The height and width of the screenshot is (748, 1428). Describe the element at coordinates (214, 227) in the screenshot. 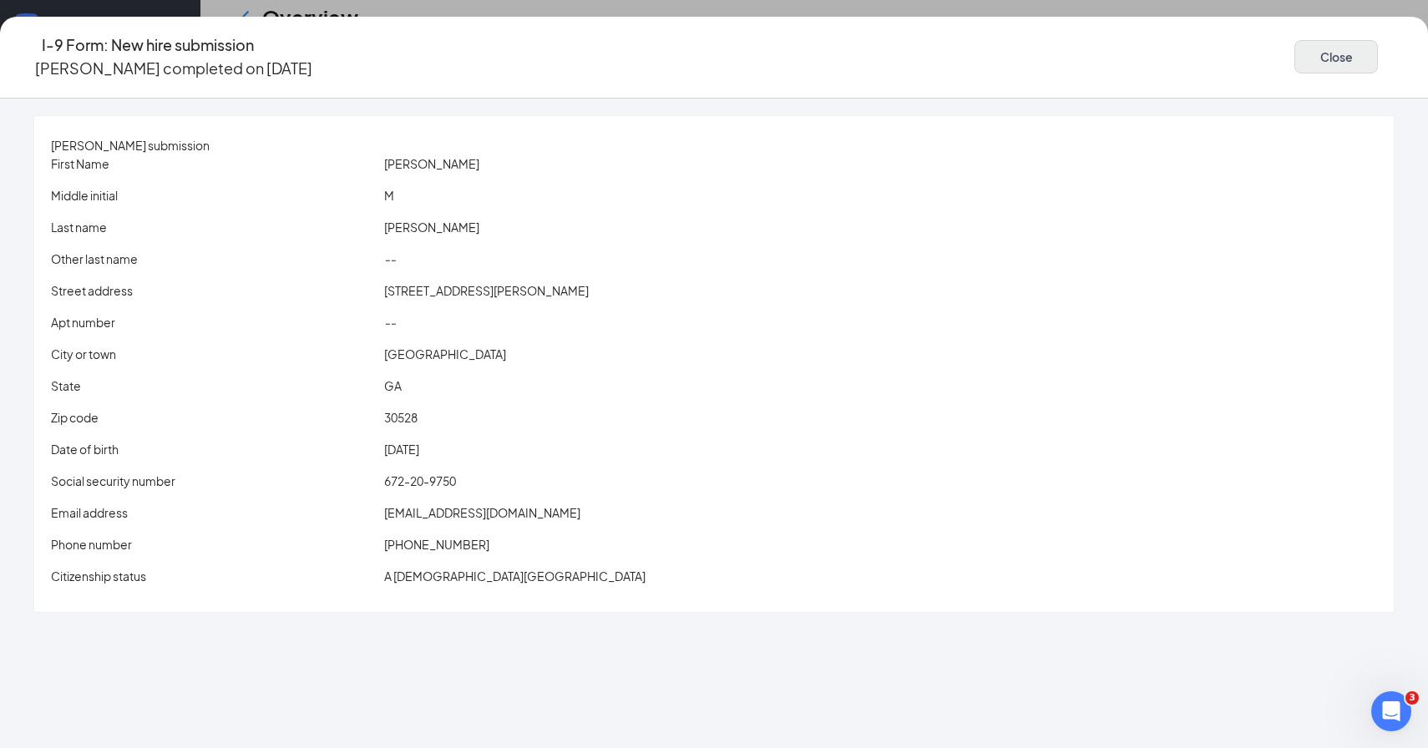

I see `p: Last name` at that location.